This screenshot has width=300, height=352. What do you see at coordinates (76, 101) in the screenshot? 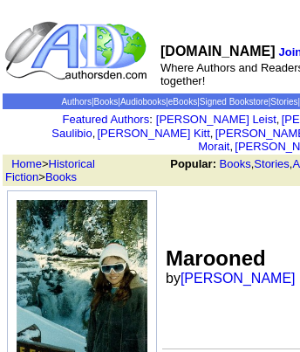
I see `a: Authors` at bounding box center [76, 101].